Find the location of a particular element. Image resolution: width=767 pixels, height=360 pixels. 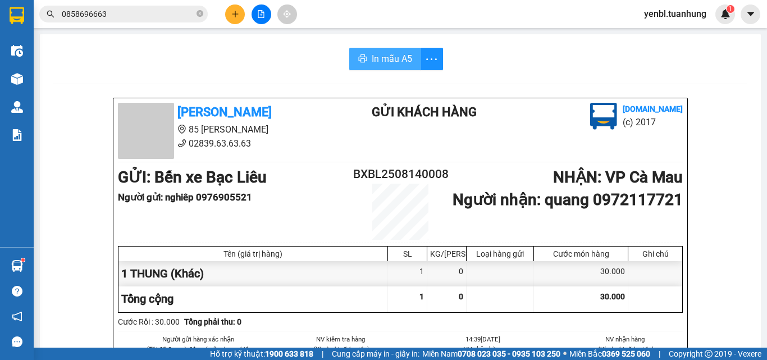

div: 0 is located at coordinates (447, 274).